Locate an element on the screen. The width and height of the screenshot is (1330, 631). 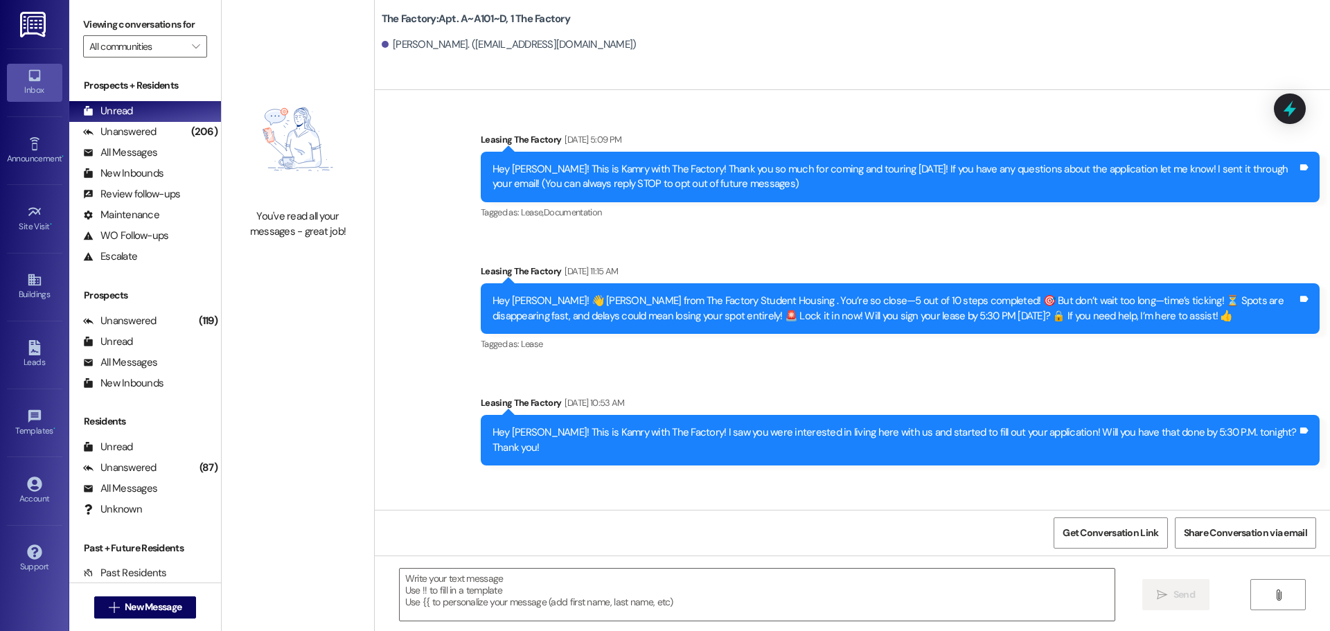
label: Viewing conversations for is located at coordinates (145, 24).